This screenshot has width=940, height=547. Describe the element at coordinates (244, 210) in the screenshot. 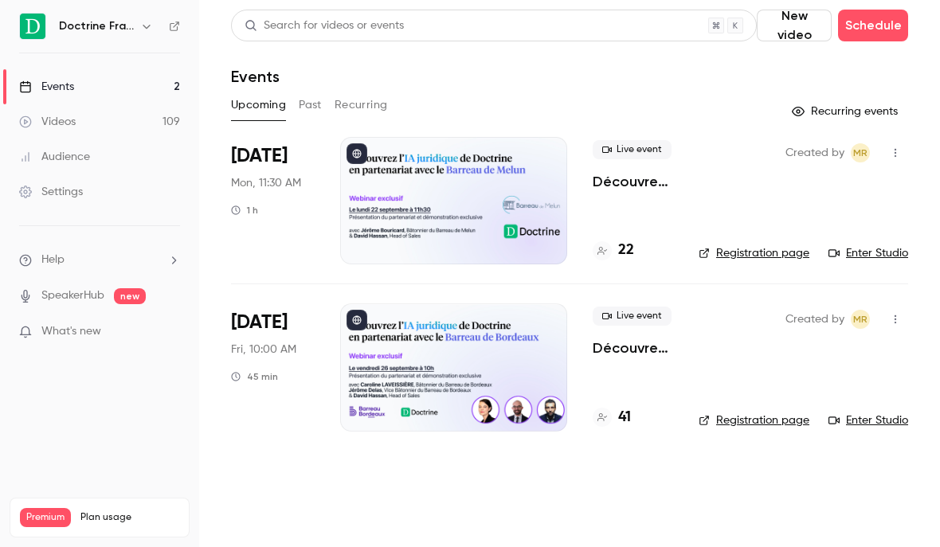

I see `div: 1 h` at that location.